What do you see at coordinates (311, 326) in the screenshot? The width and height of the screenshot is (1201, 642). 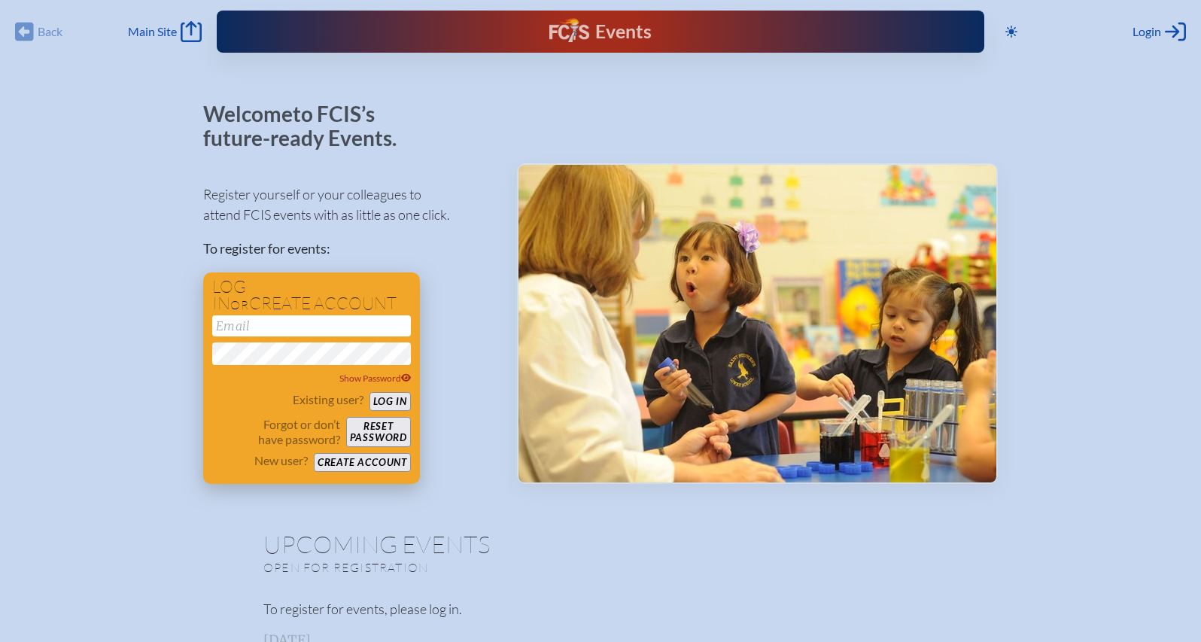 I see `input: Email` at bounding box center [311, 326].